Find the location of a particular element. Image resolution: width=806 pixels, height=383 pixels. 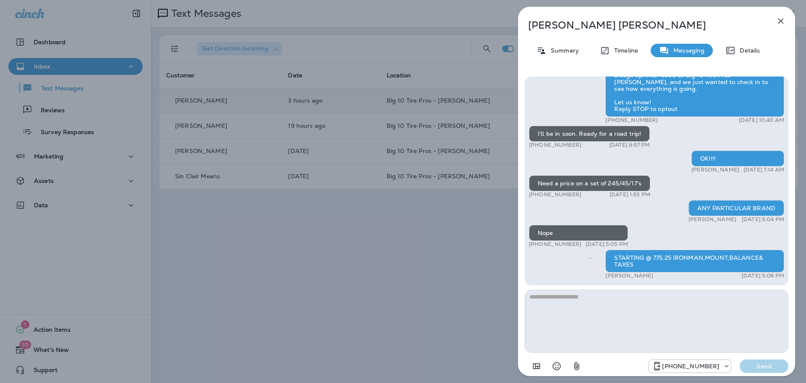

button: Select an emoji is located at coordinates (557, 366).